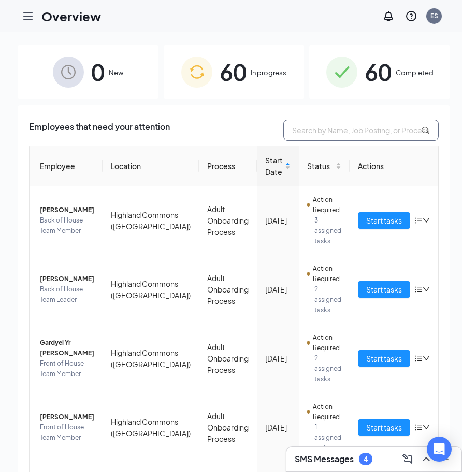 The image size is (462, 472). What do you see at coordinates (434, 16) in the screenshot?
I see `div: ES` at bounding box center [434, 16].